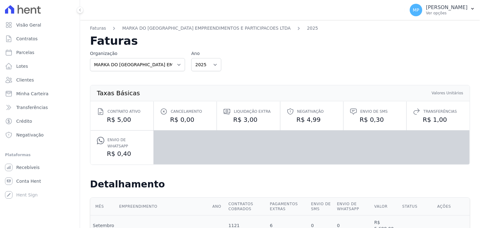  I want to click on div: Plataformas, so click(40, 155).